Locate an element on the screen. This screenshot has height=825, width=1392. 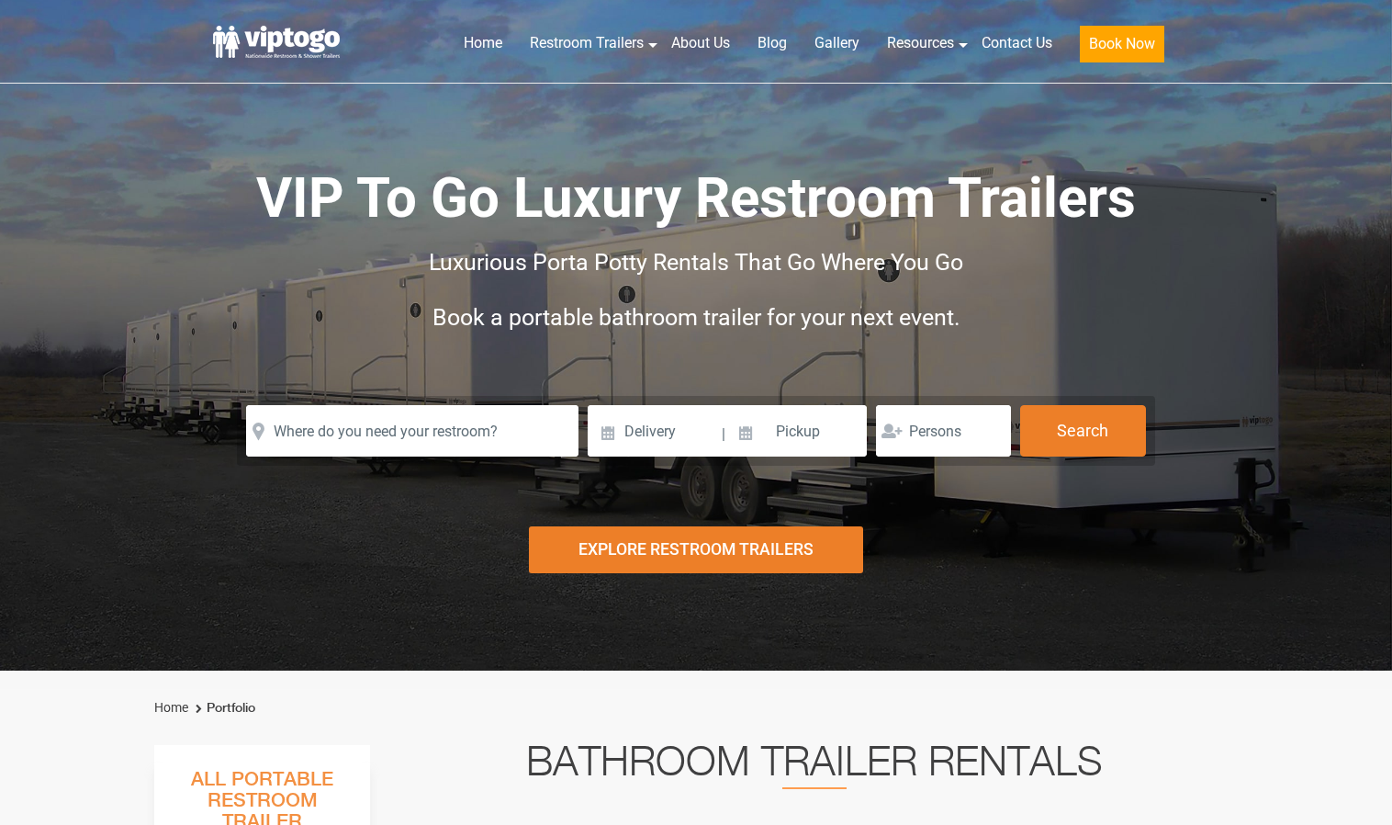
input: Pickup is located at coordinates (797, 431).